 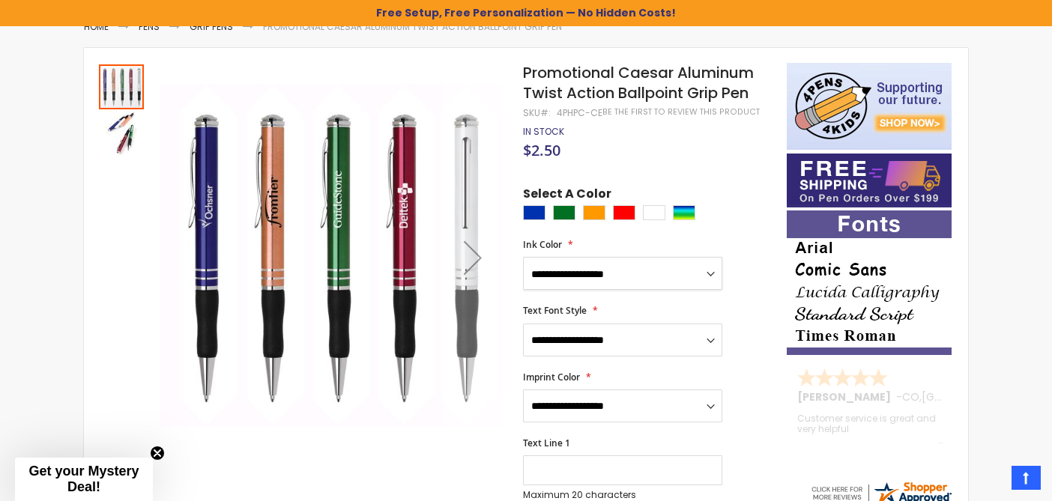 What do you see at coordinates (211, 26) in the screenshot?
I see `a: Grip Pens` at bounding box center [211, 26].